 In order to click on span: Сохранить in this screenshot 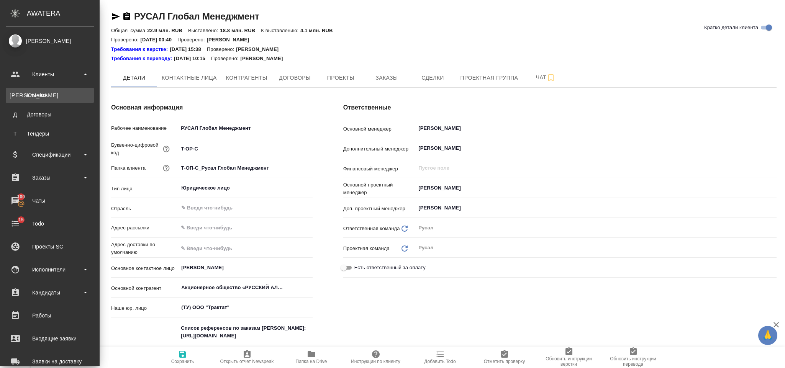, I will do `click(183, 362)`.